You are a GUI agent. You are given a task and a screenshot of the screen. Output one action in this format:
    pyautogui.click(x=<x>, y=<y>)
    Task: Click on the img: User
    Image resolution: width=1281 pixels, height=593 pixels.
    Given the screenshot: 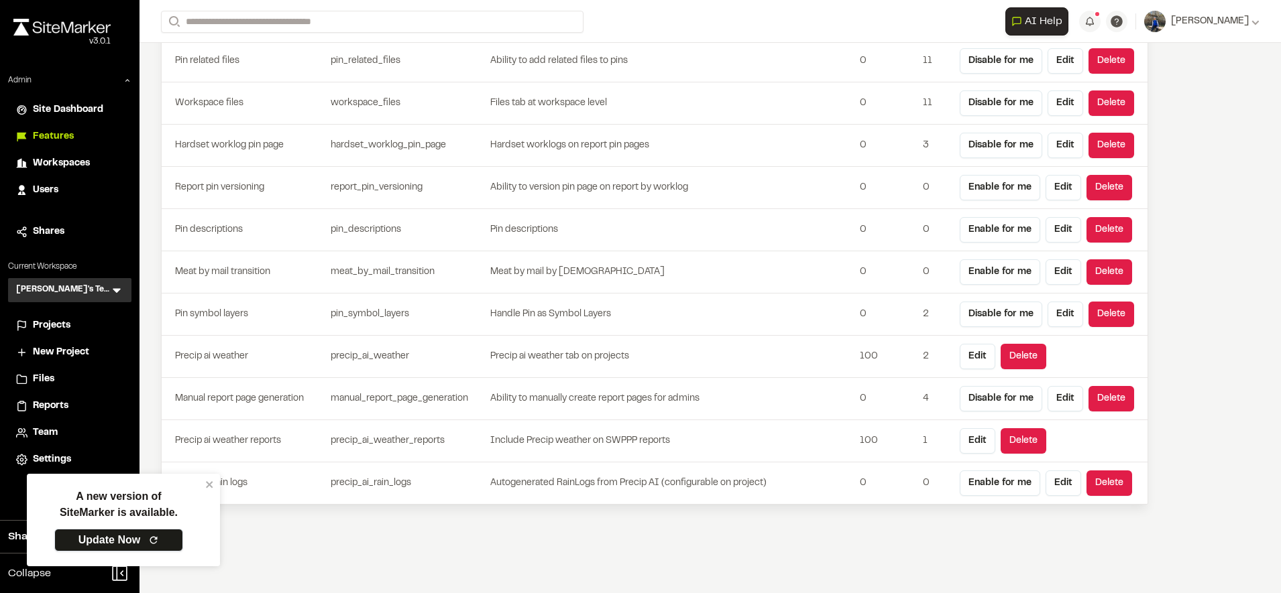 What is the action you would take?
    pyautogui.click(x=1155, y=21)
    